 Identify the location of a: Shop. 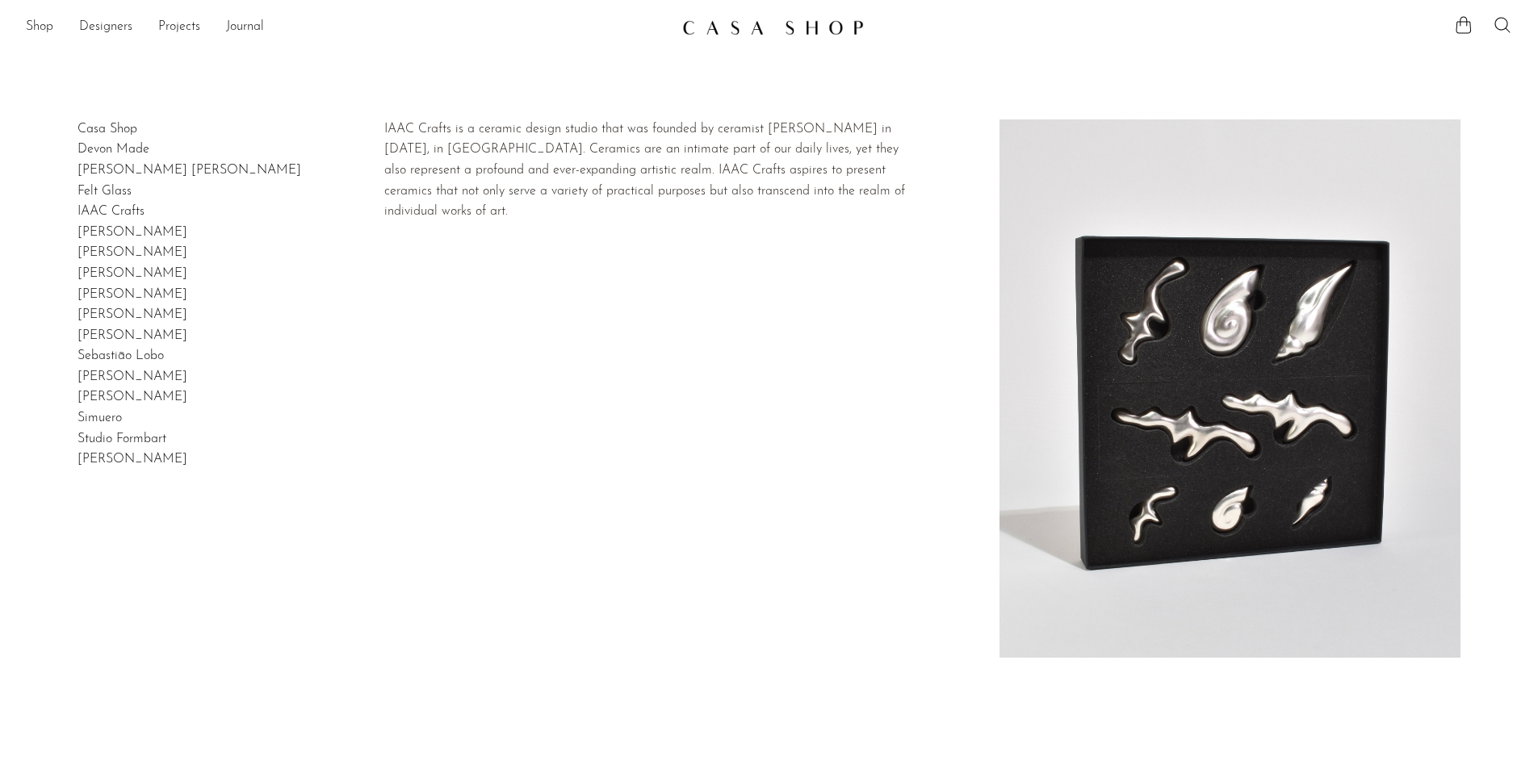
(40, 27).